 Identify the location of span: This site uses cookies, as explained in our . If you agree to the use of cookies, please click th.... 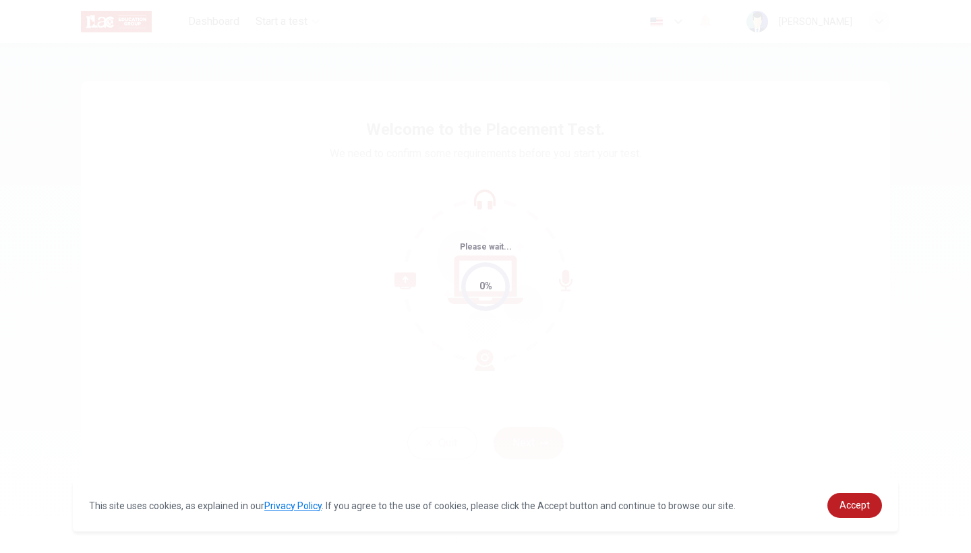
(412, 506).